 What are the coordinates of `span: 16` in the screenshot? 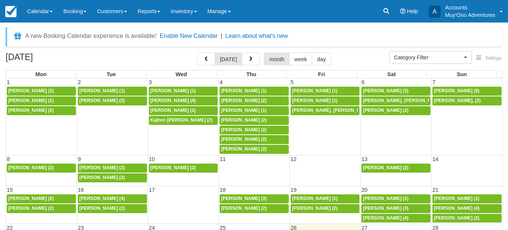 It's located at (81, 190).